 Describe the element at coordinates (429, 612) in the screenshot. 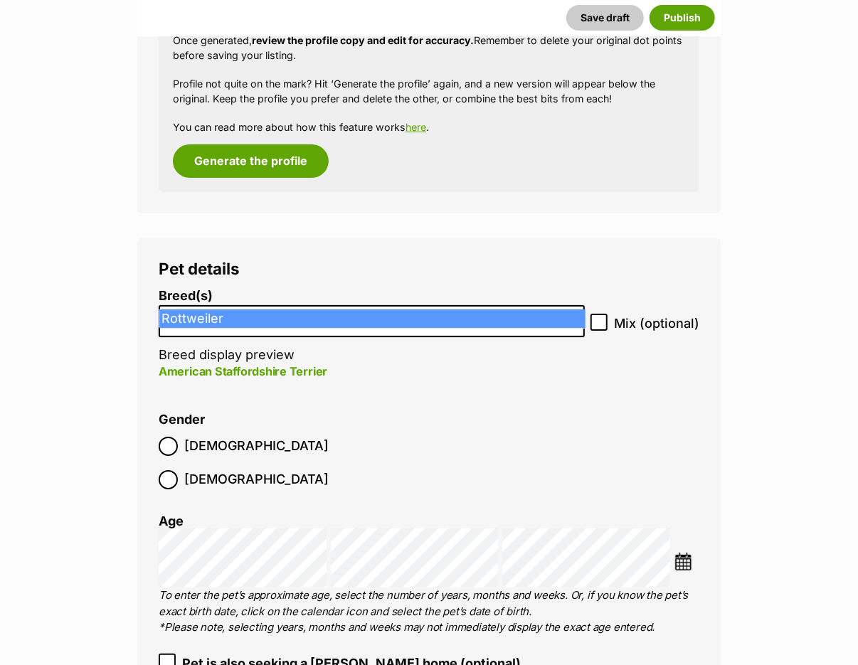

I see `p: To enter the pet’s approximate age, select the number of years, months and weeks. Or, if you know...` at that location.